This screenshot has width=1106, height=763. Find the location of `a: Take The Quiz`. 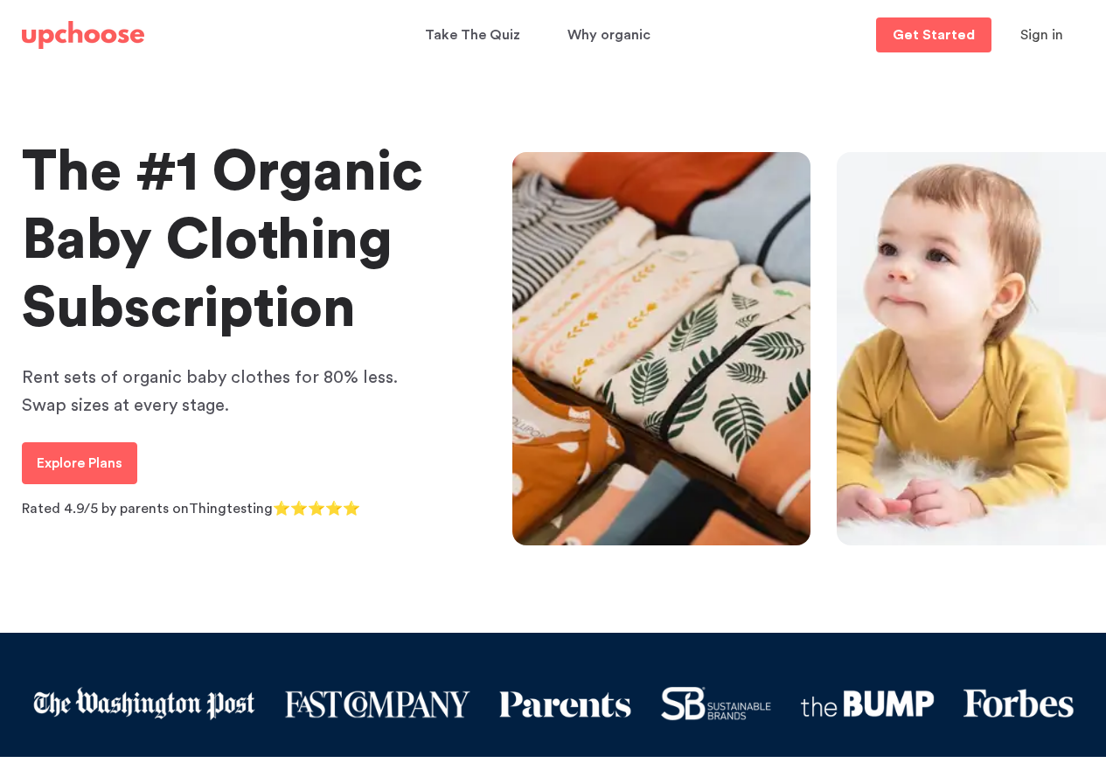

a: Take The Quiz is located at coordinates (475, 35).